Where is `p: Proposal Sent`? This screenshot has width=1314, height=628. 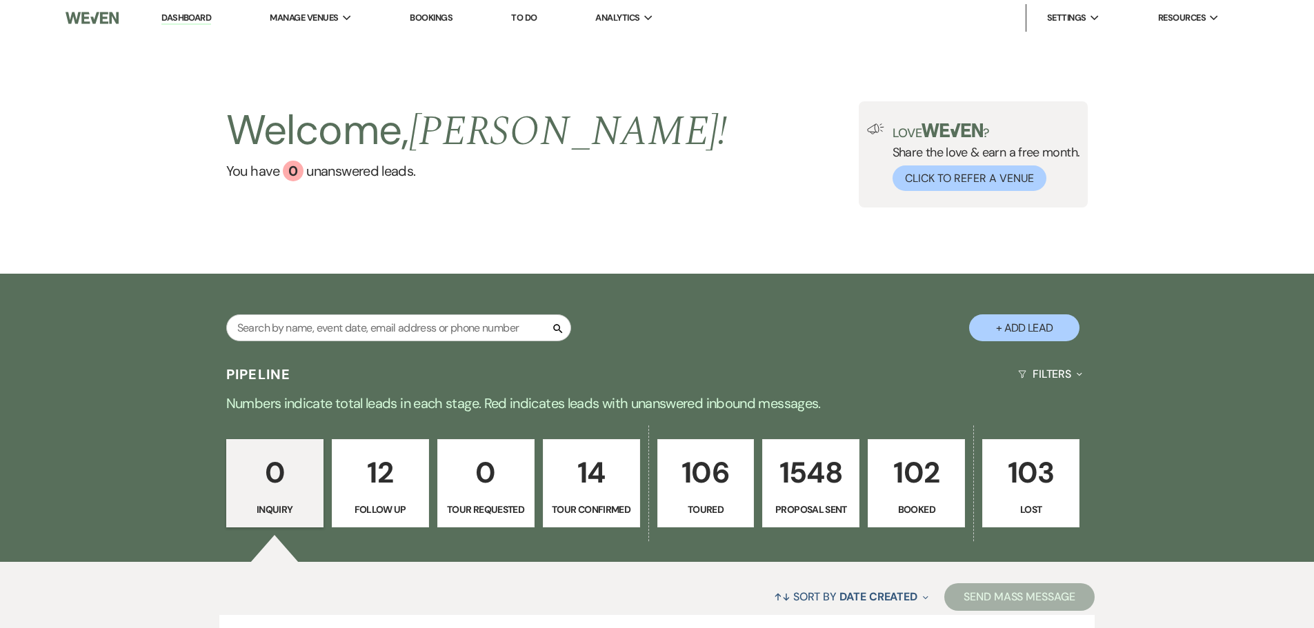 p: Proposal Sent is located at coordinates (810, 510).